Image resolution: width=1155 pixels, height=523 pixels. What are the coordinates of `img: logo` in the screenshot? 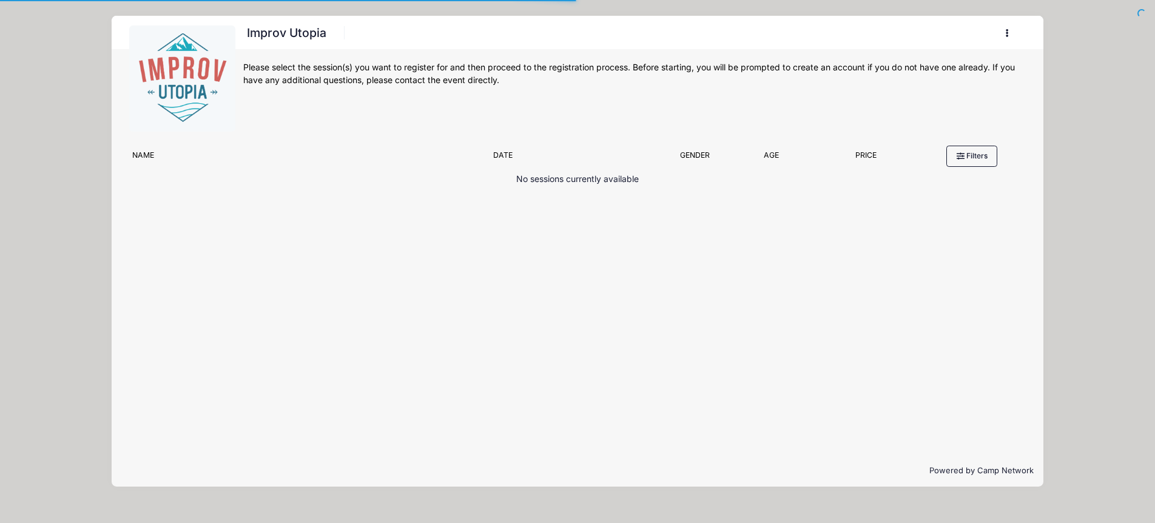 It's located at (182, 79).